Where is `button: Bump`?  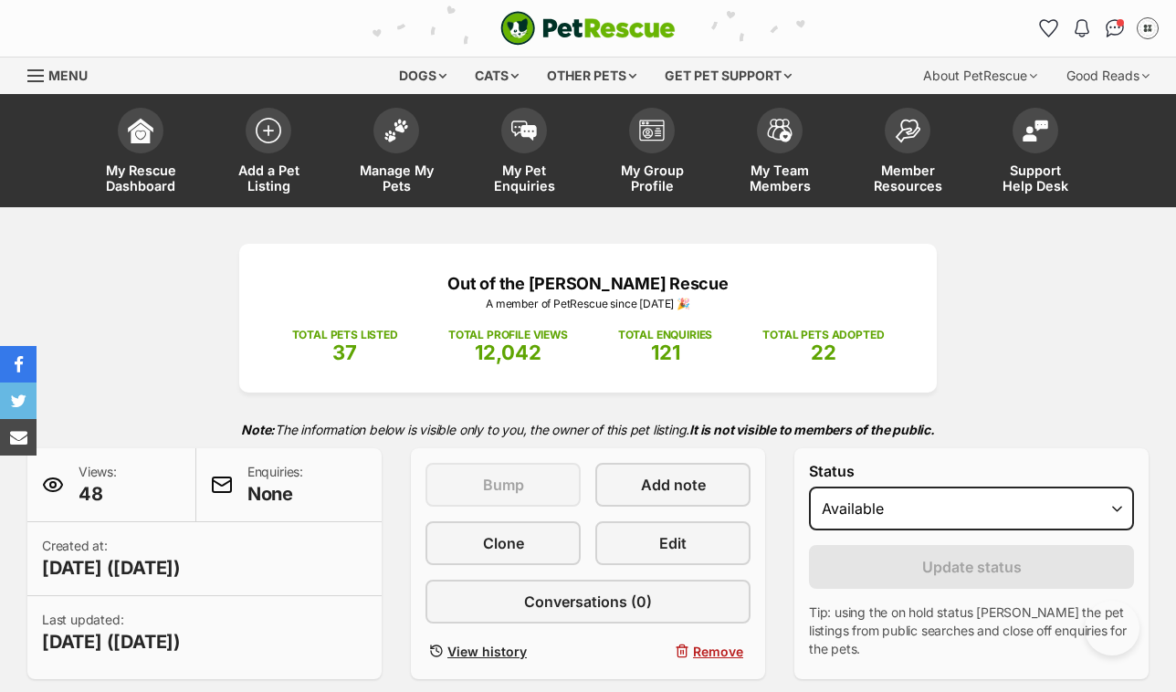 button: Bump is located at coordinates (503, 485).